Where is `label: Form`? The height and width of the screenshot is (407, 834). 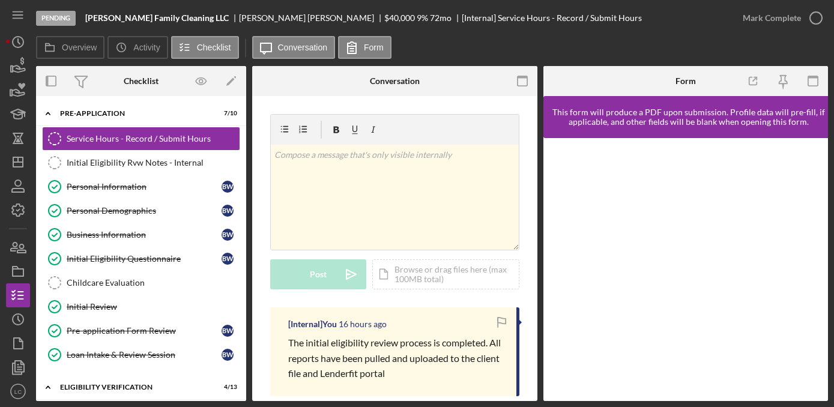 label: Form is located at coordinates (373, 47).